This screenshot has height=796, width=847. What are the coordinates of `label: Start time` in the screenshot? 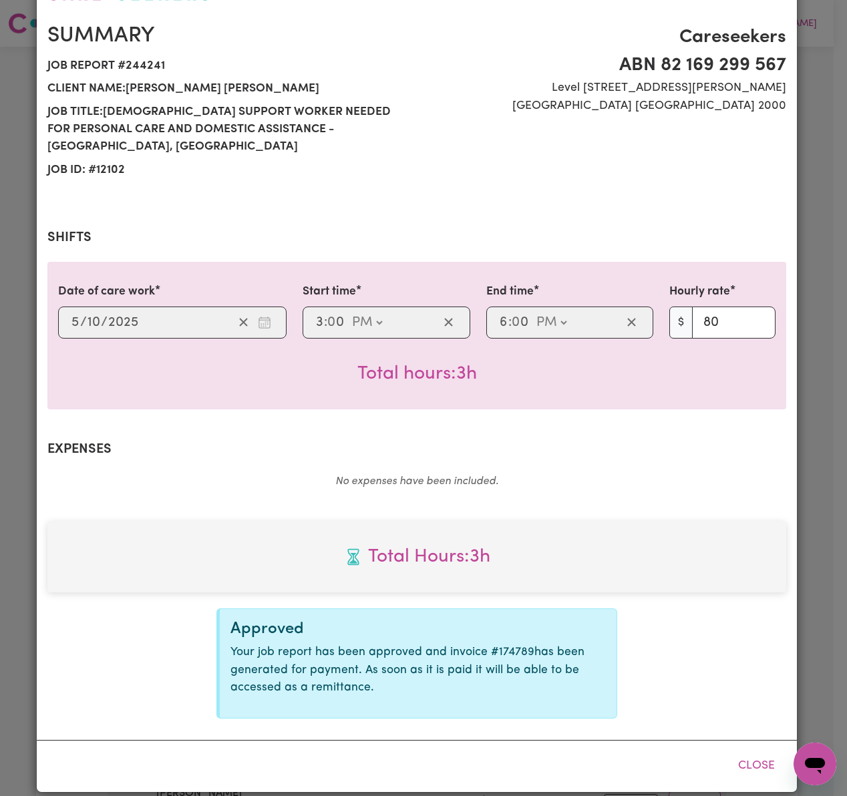 It's located at (329, 292).